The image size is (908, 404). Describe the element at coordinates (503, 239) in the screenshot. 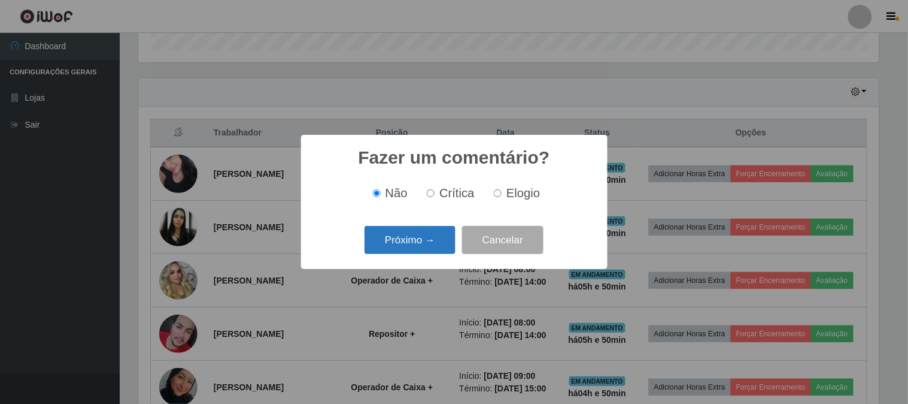

I see `button: Cancelar` at that location.